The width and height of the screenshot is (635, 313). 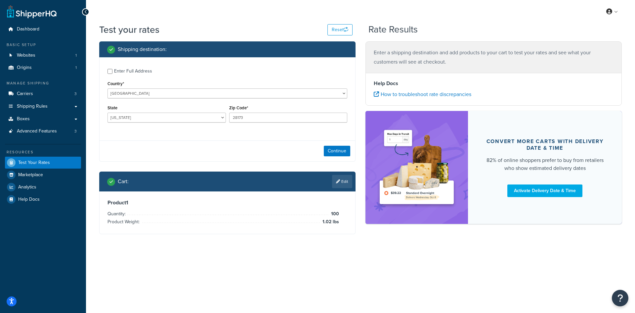 I want to click on h2: Shipping destination :, so click(x=142, y=49).